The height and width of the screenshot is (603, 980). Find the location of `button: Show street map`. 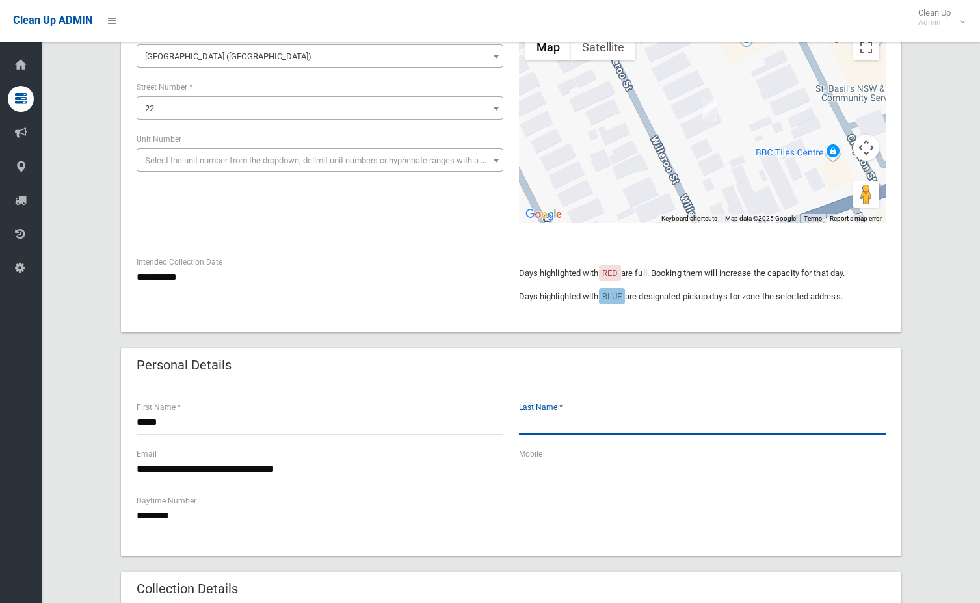

button: Show street map is located at coordinates (548, 47).